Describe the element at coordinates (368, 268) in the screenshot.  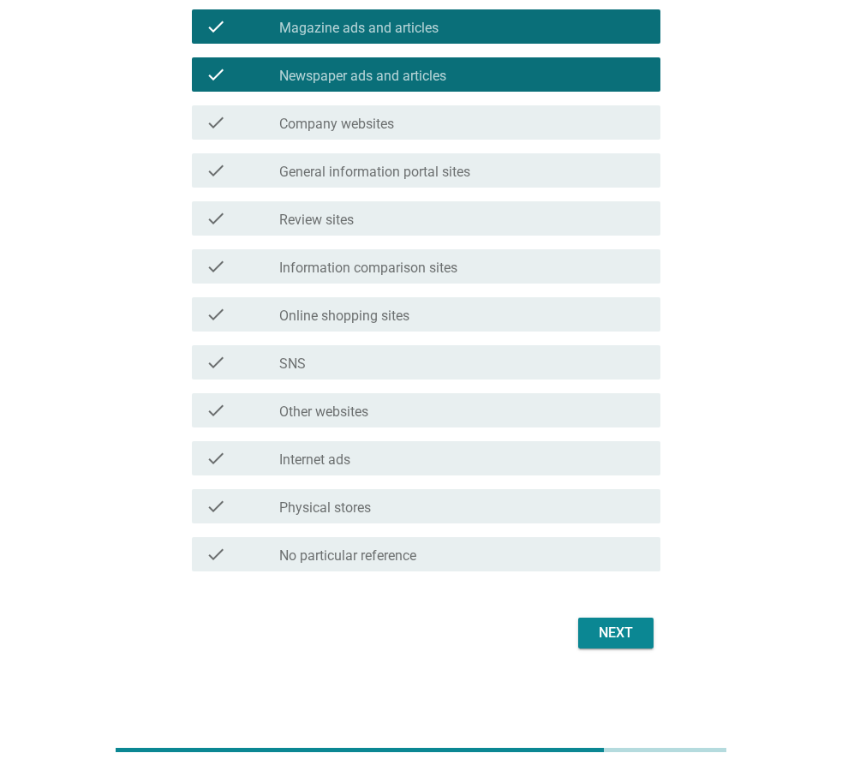
I see `label: Information comparison sites` at that location.